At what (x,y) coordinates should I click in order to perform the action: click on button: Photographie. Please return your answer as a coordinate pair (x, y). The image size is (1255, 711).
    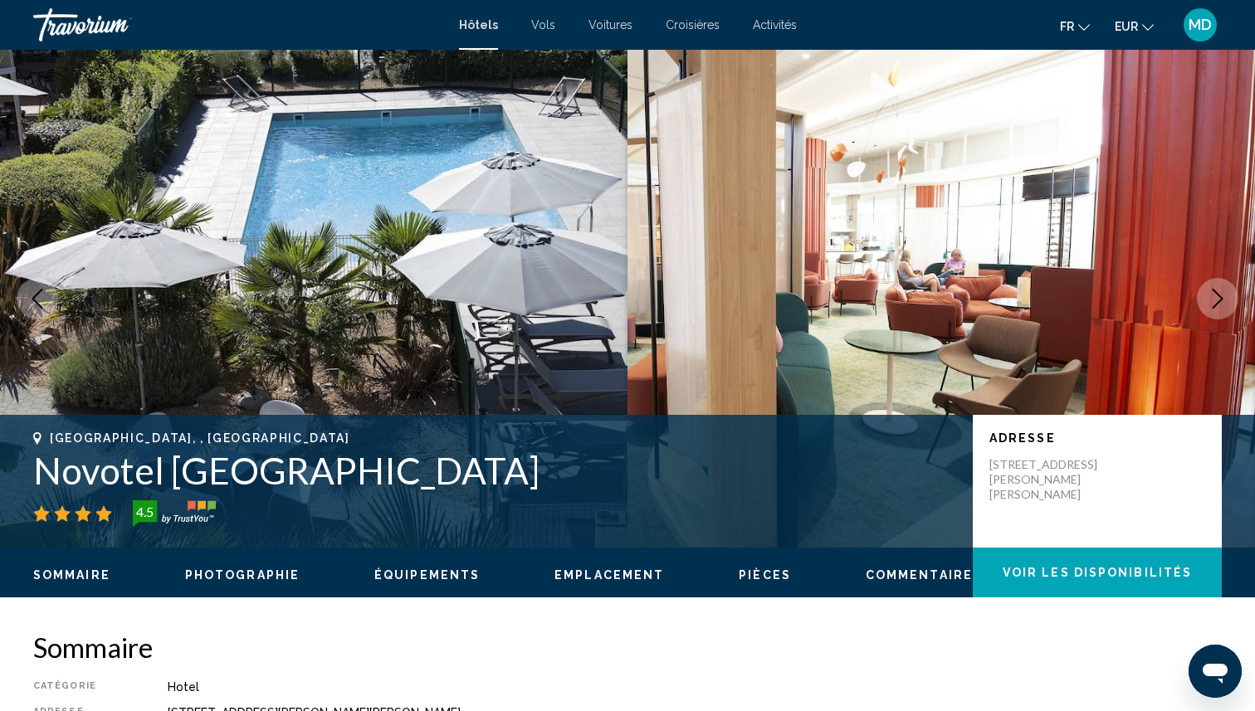
    Looking at the image, I should click on (242, 575).